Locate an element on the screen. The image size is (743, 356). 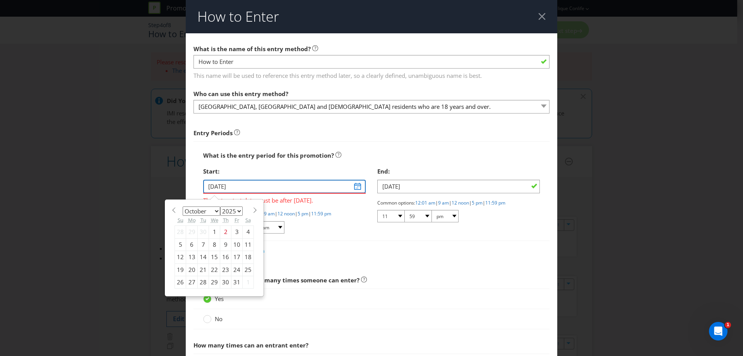
span: 1 is located at coordinates (728, 325).